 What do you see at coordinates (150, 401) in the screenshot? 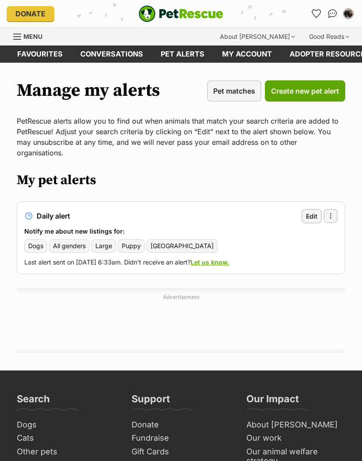
I see `h3: Support` at bounding box center [150, 401].